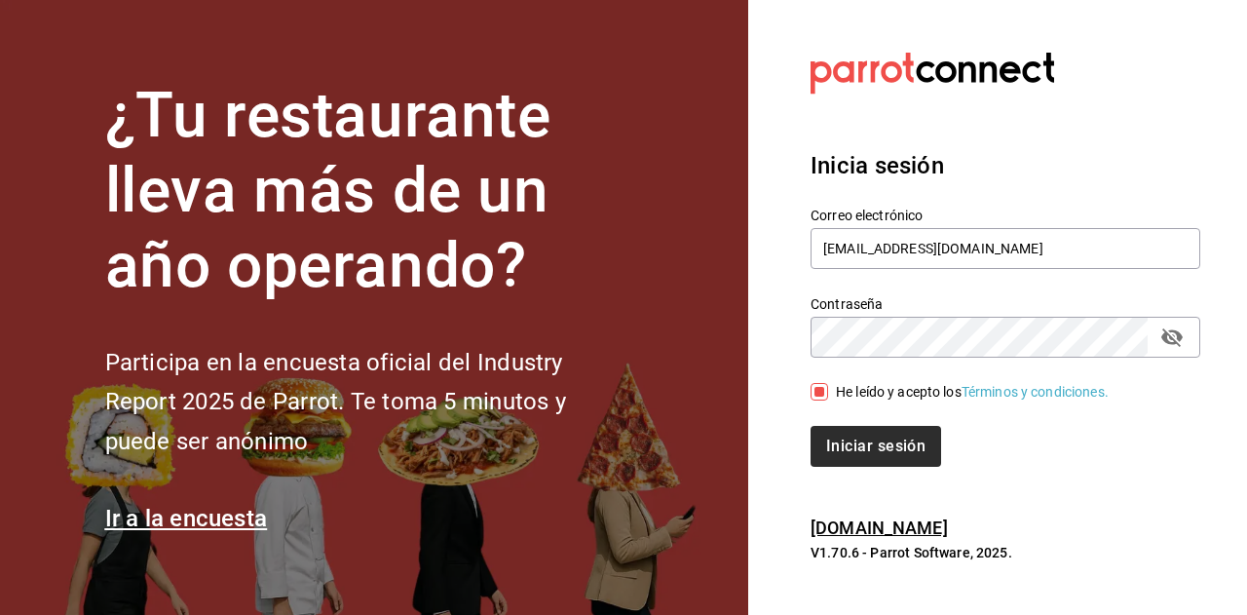 The height and width of the screenshot is (615, 1247). Describe the element at coordinates (1005, 304) in the screenshot. I see `label: Contraseña` at that location.